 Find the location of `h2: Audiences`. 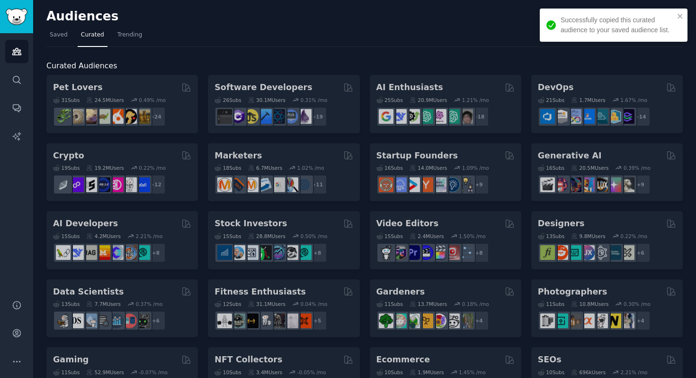

h2: Audiences is located at coordinates (326, 17).